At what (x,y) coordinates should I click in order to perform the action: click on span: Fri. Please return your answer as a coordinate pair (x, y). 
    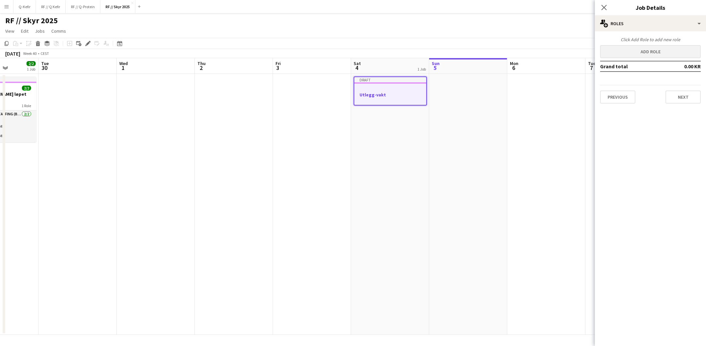
    Looking at the image, I should click on (278, 63).